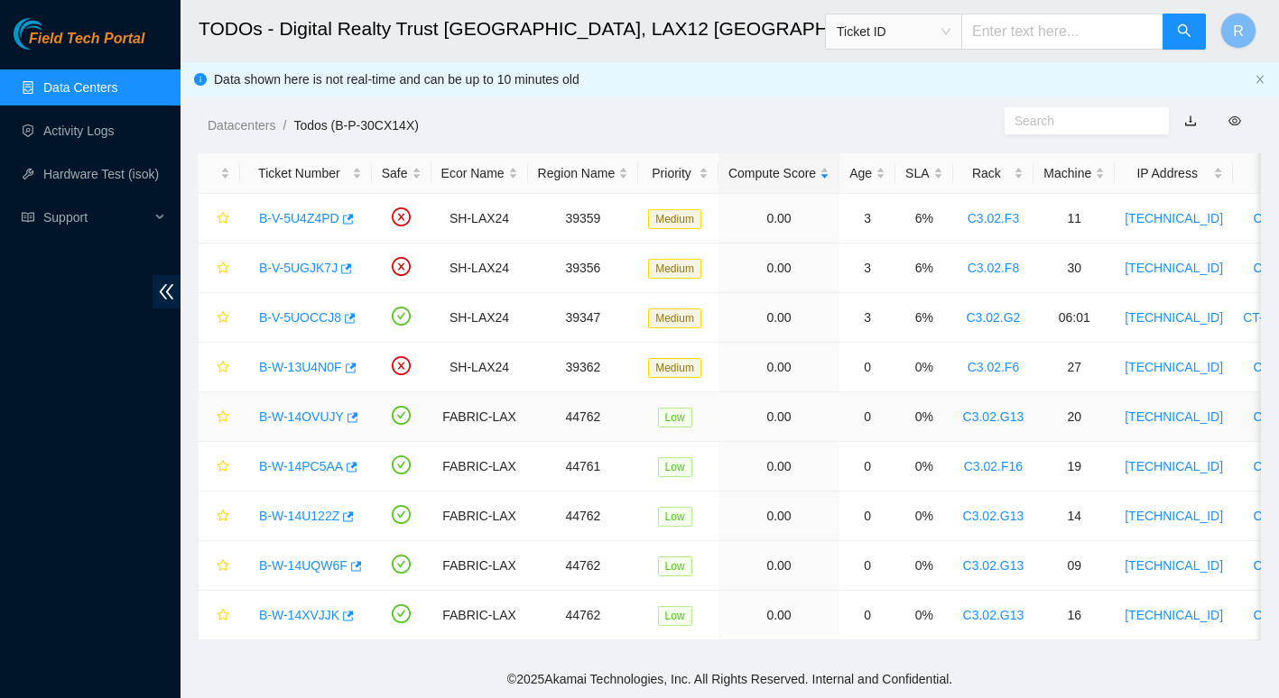 The width and height of the screenshot is (1279, 698). I want to click on td: 44761, so click(583, 467).